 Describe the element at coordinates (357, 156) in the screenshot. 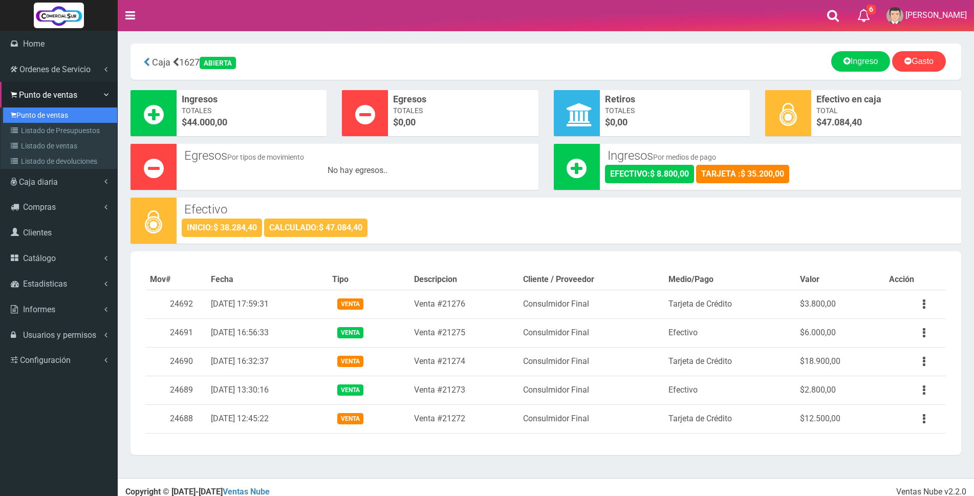

I see `h3: Egresos` at that location.